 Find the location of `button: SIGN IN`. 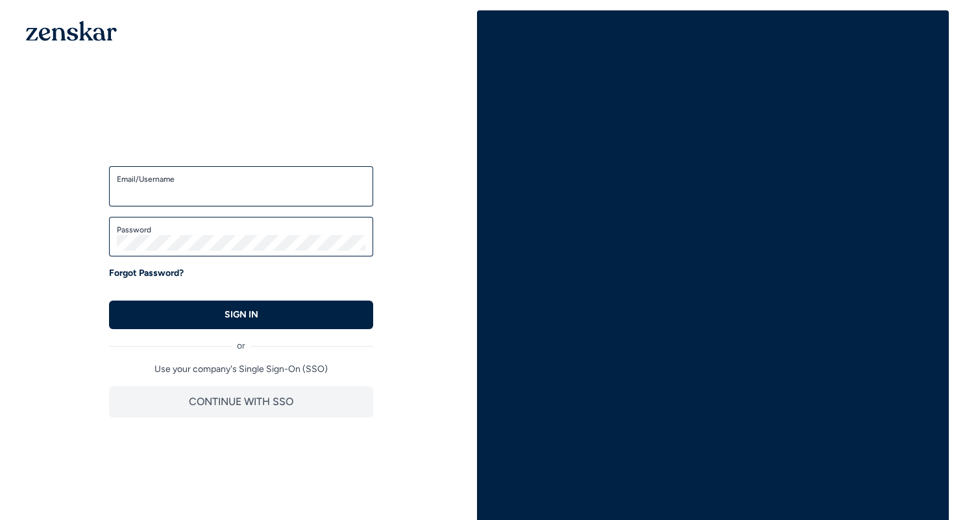

button: SIGN IN is located at coordinates (241, 315).